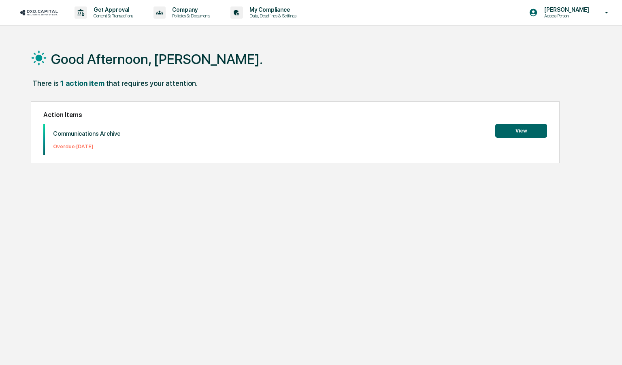  Describe the element at coordinates (295, 115) in the screenshot. I see `h2: Action Items` at that location.